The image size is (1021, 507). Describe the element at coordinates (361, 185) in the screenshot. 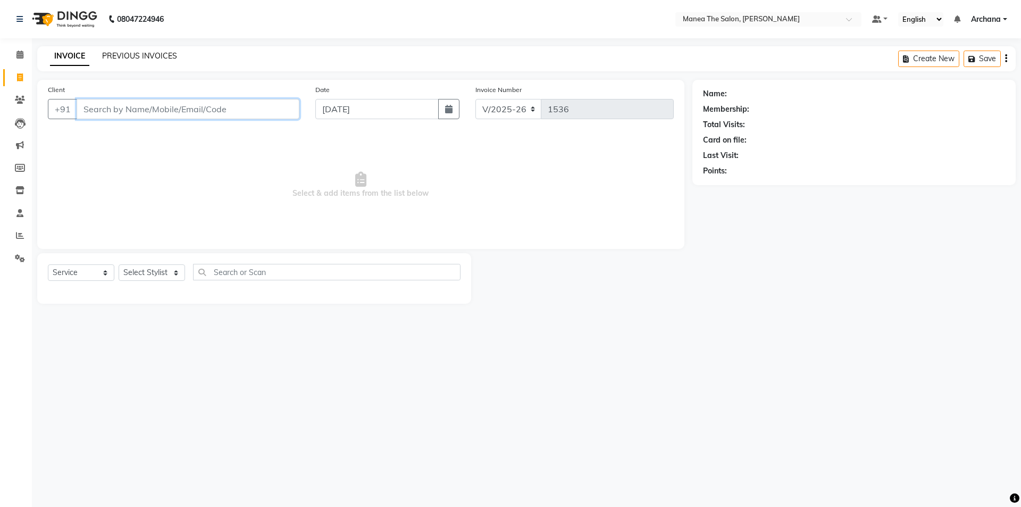

I see `span: Select & add items from the list below` at that location.